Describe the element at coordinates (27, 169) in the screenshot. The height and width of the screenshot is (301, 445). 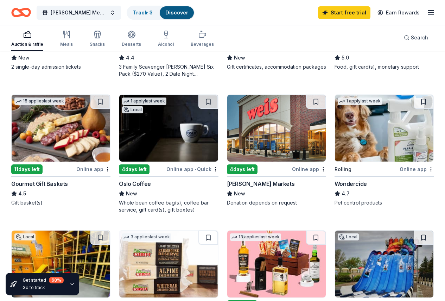
I see `div: 11 days left` at that location.